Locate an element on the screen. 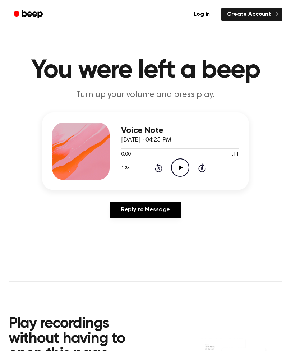 Image resolution: width=291 pixels, height=351 pixels. h3: Voice Note is located at coordinates (180, 130).